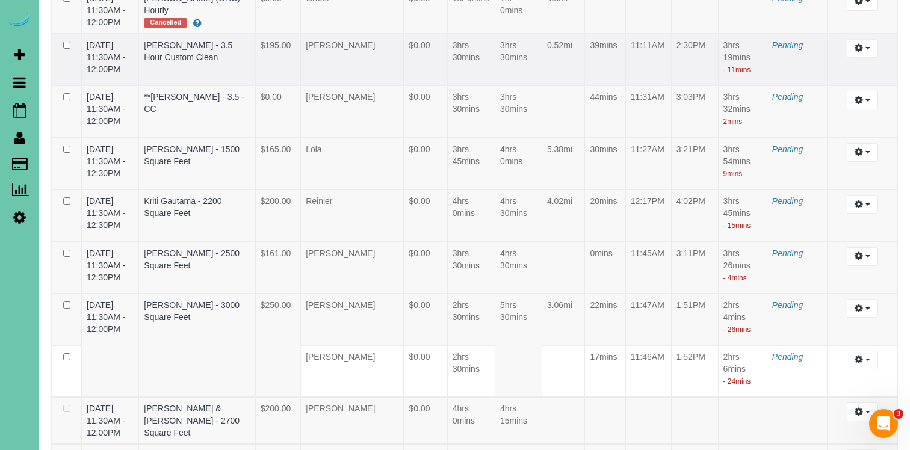 The image size is (910, 450). What do you see at coordinates (737, 382) in the screenshot?
I see `small: - 24mins` at bounding box center [737, 382].